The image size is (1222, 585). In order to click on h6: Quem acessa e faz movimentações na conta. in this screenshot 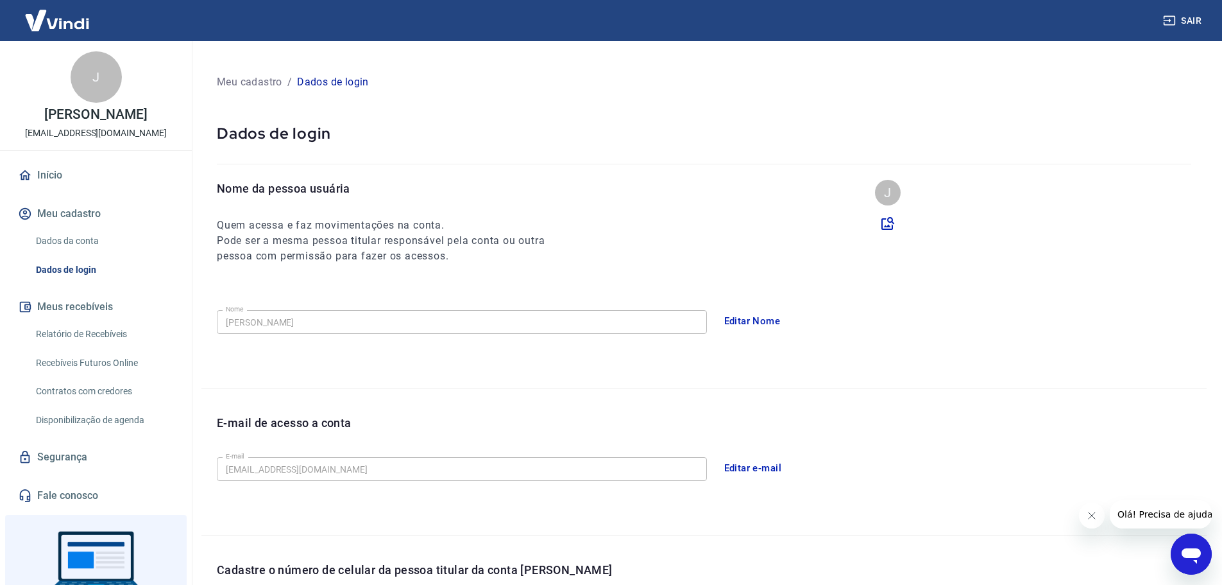, I will do `click(393, 225)`.